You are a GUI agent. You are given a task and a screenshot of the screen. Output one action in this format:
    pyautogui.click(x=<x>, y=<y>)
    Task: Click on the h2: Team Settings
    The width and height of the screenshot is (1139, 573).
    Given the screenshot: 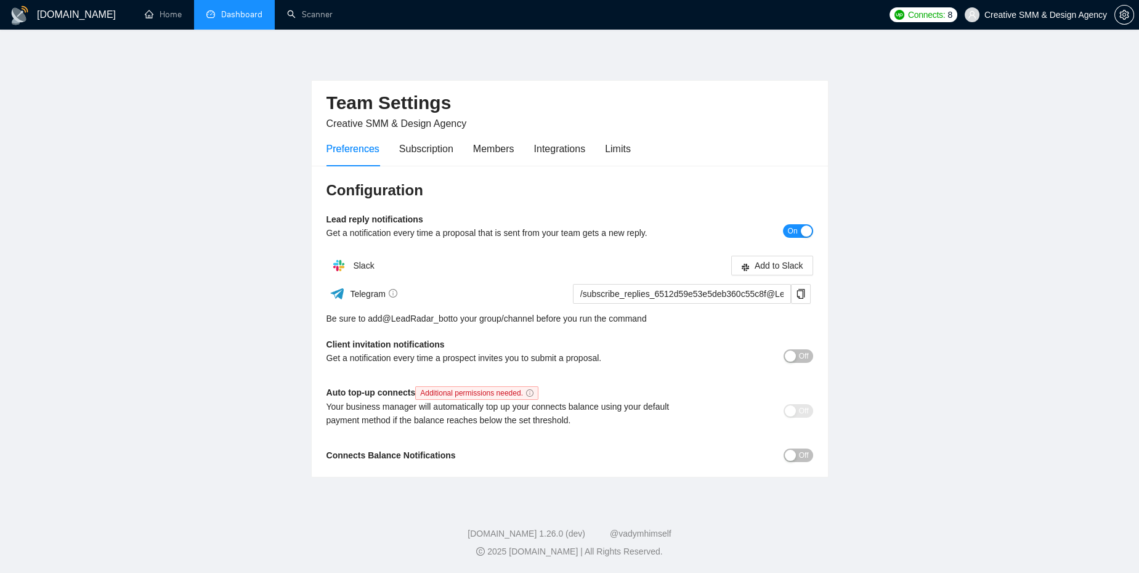 What is the action you would take?
    pyautogui.click(x=570, y=103)
    